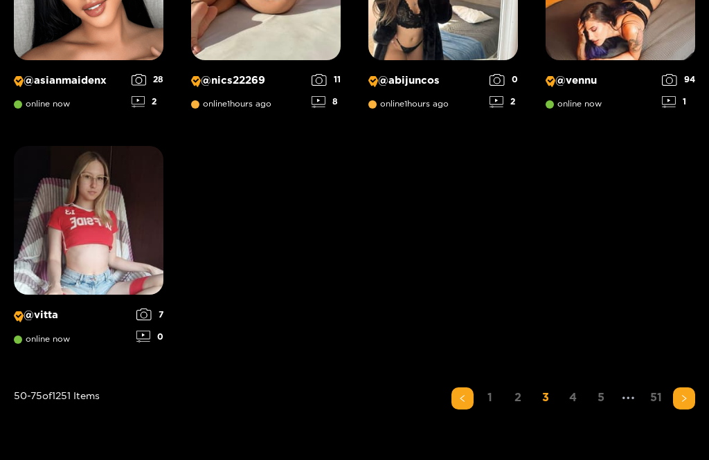 The image size is (709, 460). I want to click on li: 5, so click(601, 399).